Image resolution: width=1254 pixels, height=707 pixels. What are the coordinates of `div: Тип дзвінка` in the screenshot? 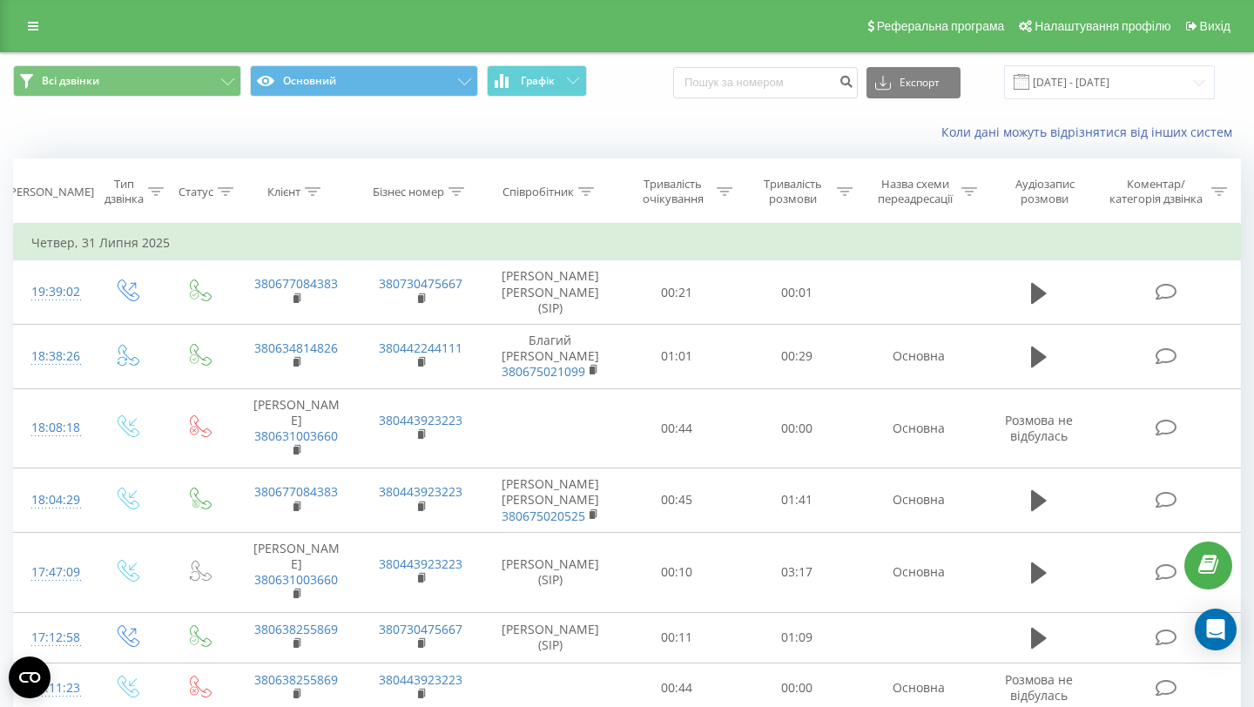 It's located at (124, 192).